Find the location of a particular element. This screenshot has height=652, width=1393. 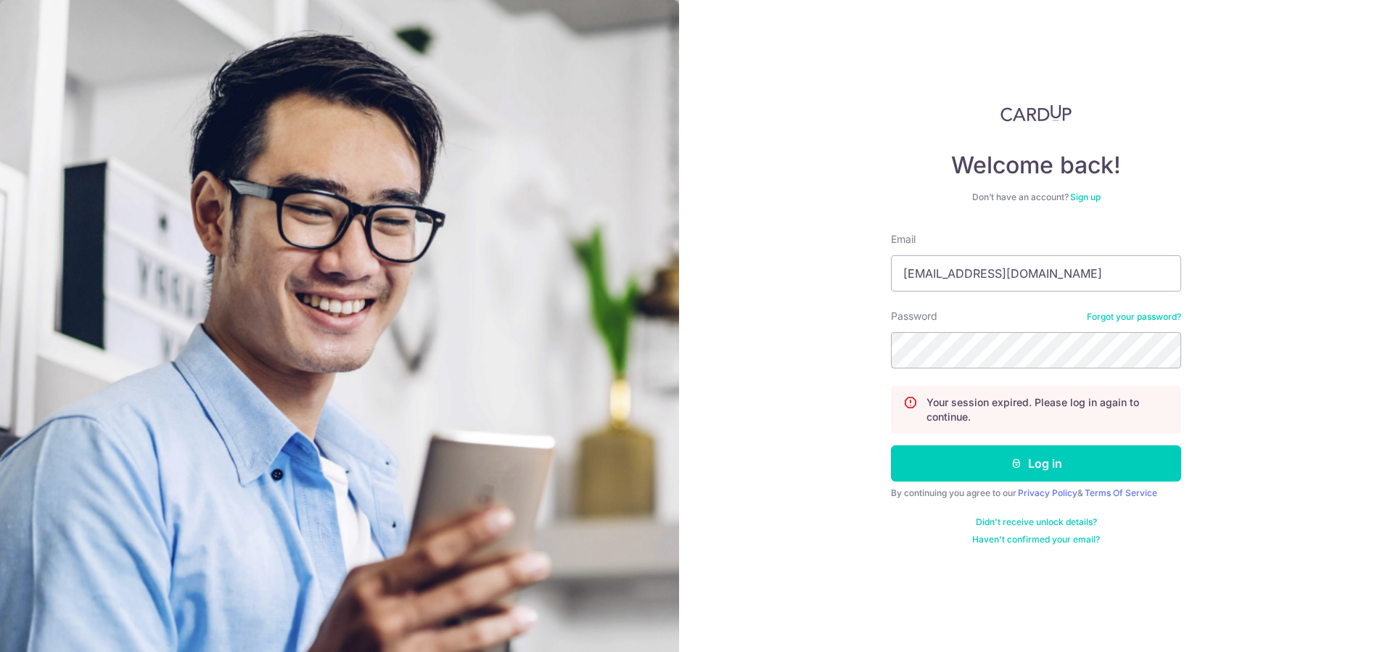

label: Password is located at coordinates (914, 316).